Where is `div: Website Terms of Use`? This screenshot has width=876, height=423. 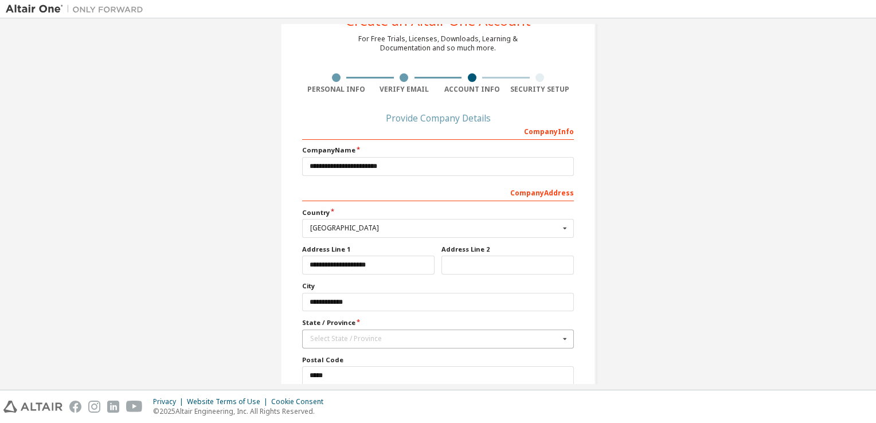
div: Website Terms of Use is located at coordinates (229, 402).